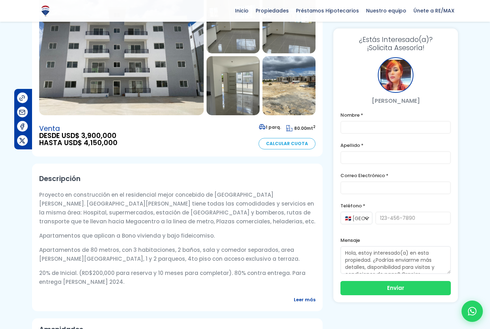  Describe the element at coordinates (270, 127) in the screenshot. I see `span: 1 parq.` at that location.